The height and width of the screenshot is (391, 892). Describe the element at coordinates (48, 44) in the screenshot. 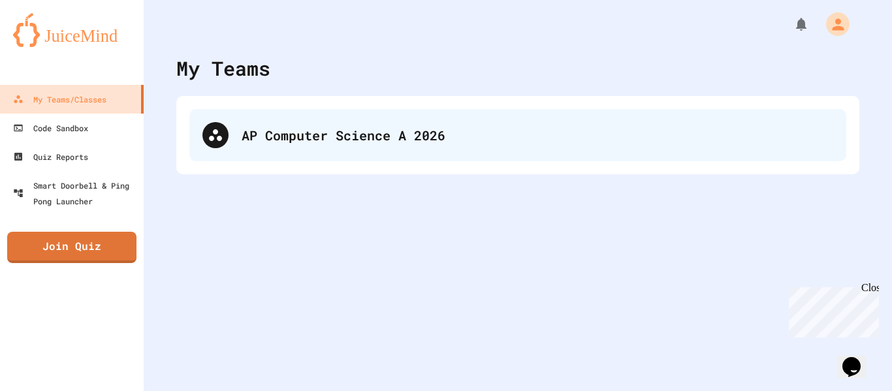

I see `div: Chat with us now!Close` at that location.